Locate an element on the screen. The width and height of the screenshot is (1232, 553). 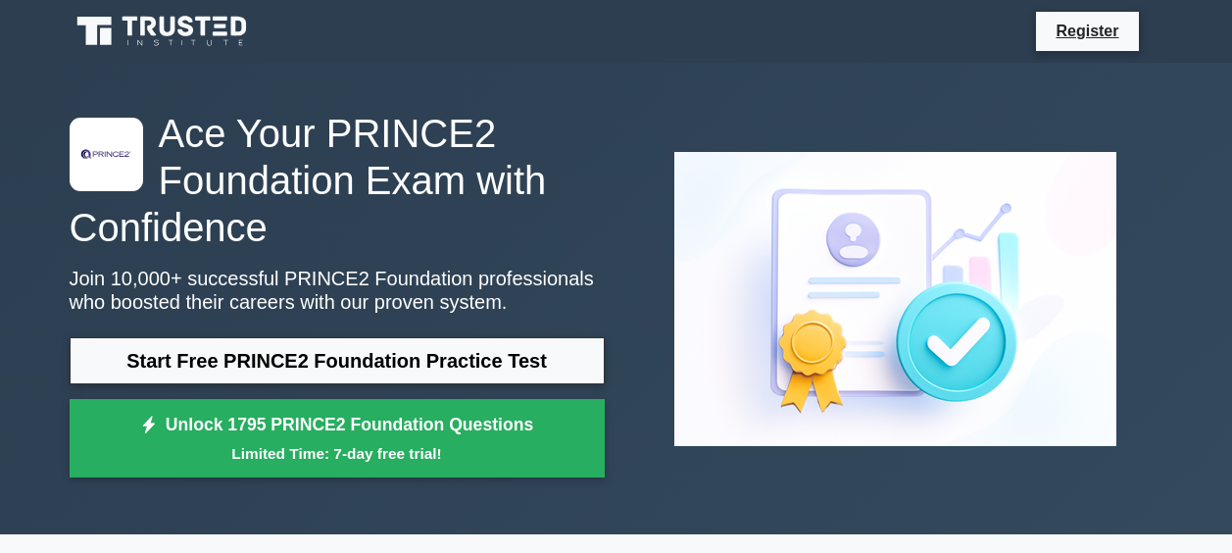
a: Unlock 1795 PRINCE2 Foundation QuestionsLimited Time: 7-day free trial! is located at coordinates (337, 438).